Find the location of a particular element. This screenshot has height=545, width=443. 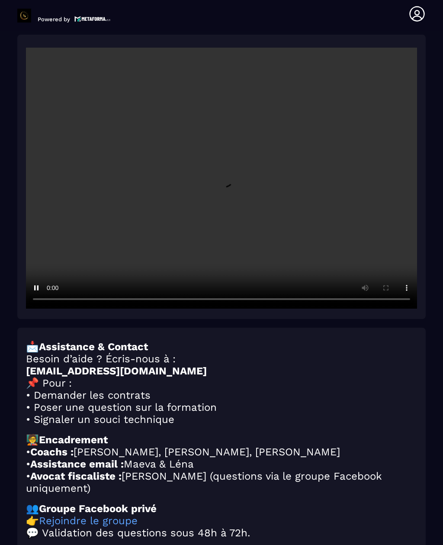

h2: 📌 Pour : is located at coordinates (221, 383).